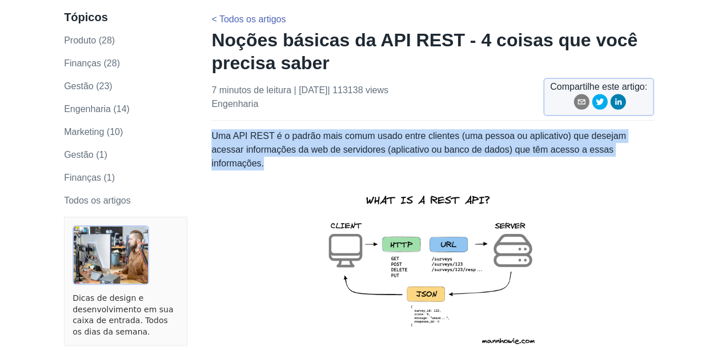  What do you see at coordinates (86, 154) in the screenshot?
I see `a: Gestão (1)` at bounding box center [86, 154].